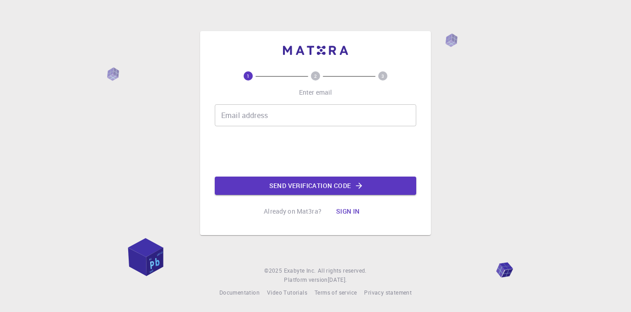 The width and height of the screenshot is (631, 312). Describe the element at coordinates (316, 93) in the screenshot. I see `p: Enter email` at that location.